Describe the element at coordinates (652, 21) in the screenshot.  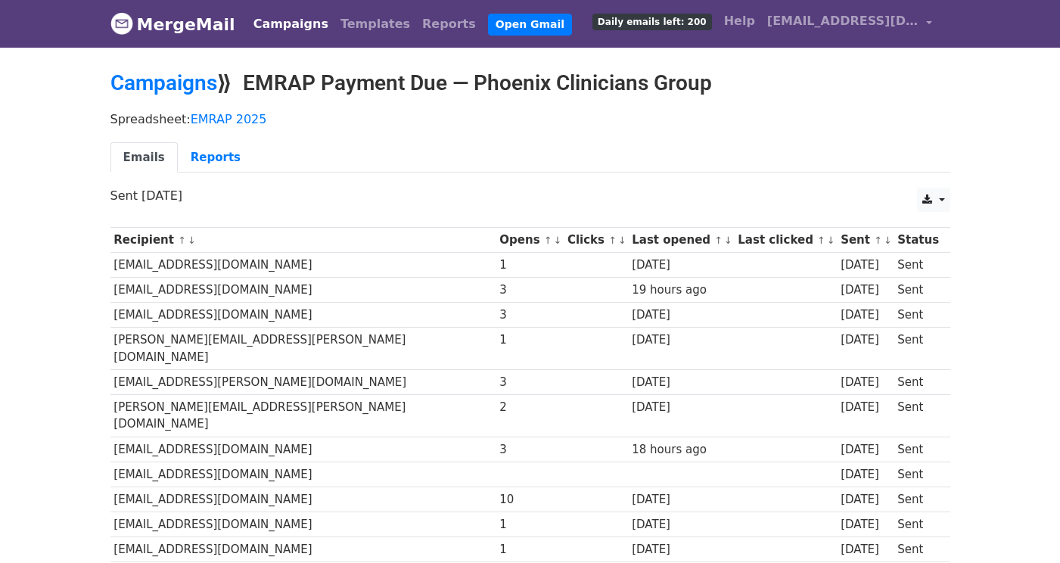
I see `a: Daily emails left: 200` at that location.